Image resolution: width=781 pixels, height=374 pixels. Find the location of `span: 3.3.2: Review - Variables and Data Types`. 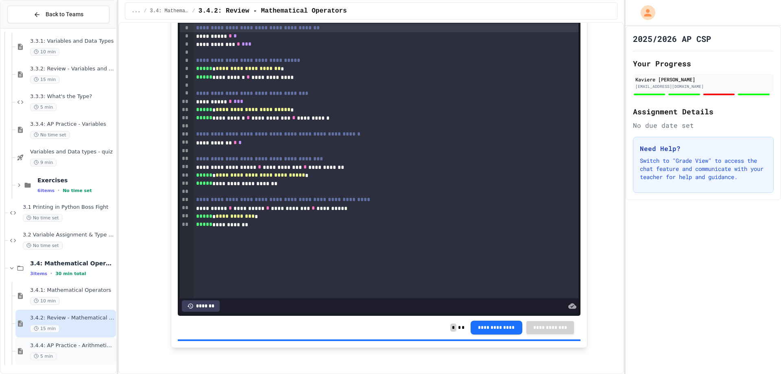

span: 3.3.2: Review - Variables and Data Types is located at coordinates (72, 69).